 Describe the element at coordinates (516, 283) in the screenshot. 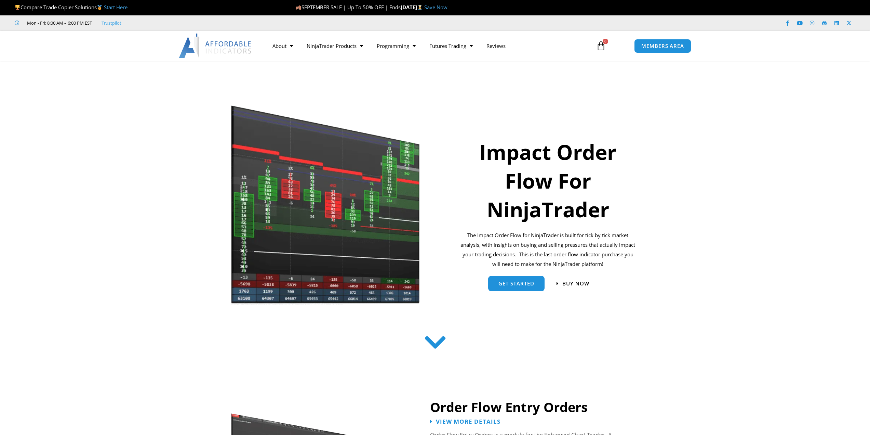

I see `span: get started` at that location.